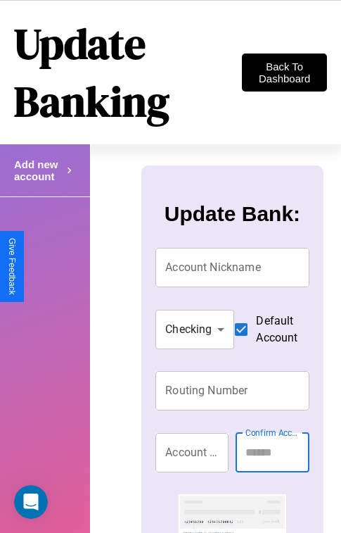 This screenshot has width=341, height=533. I want to click on h4: Add new account, so click(39, 170).